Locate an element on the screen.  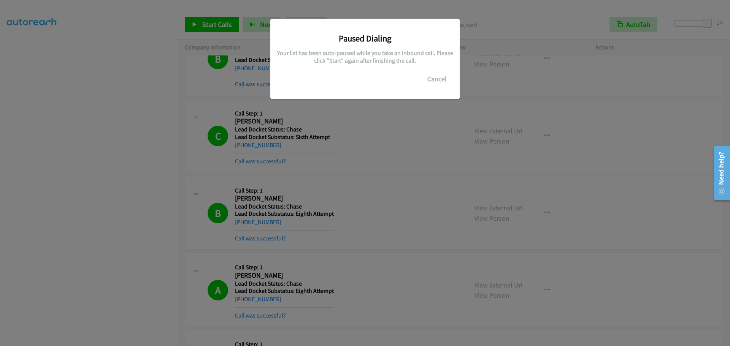
div: Open Resource Center is located at coordinates (14, 30).